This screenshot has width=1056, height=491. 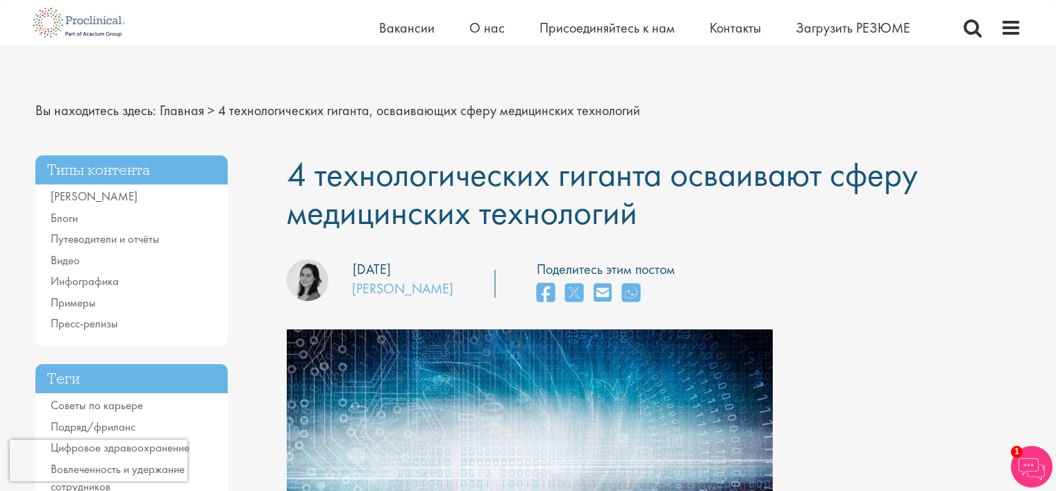 I want to click on img: Чат-Бот, so click(x=1031, y=467).